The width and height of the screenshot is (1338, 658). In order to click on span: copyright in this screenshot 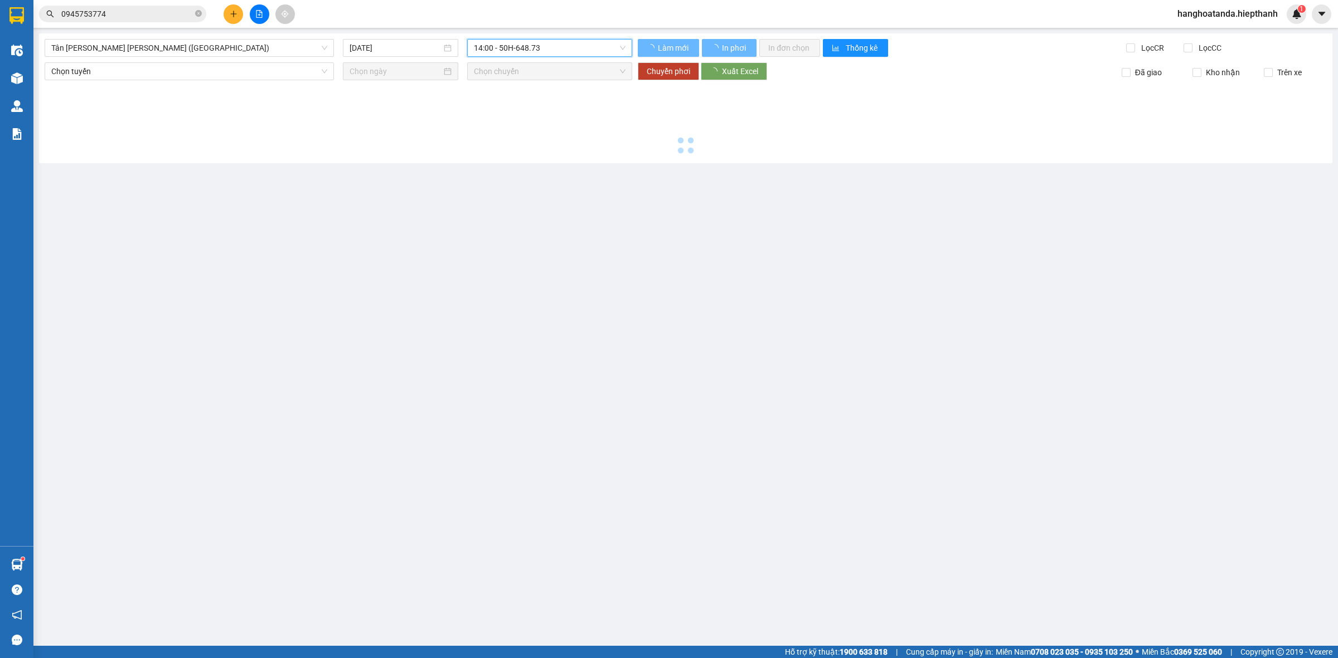, I will do `click(1280, 652)`.